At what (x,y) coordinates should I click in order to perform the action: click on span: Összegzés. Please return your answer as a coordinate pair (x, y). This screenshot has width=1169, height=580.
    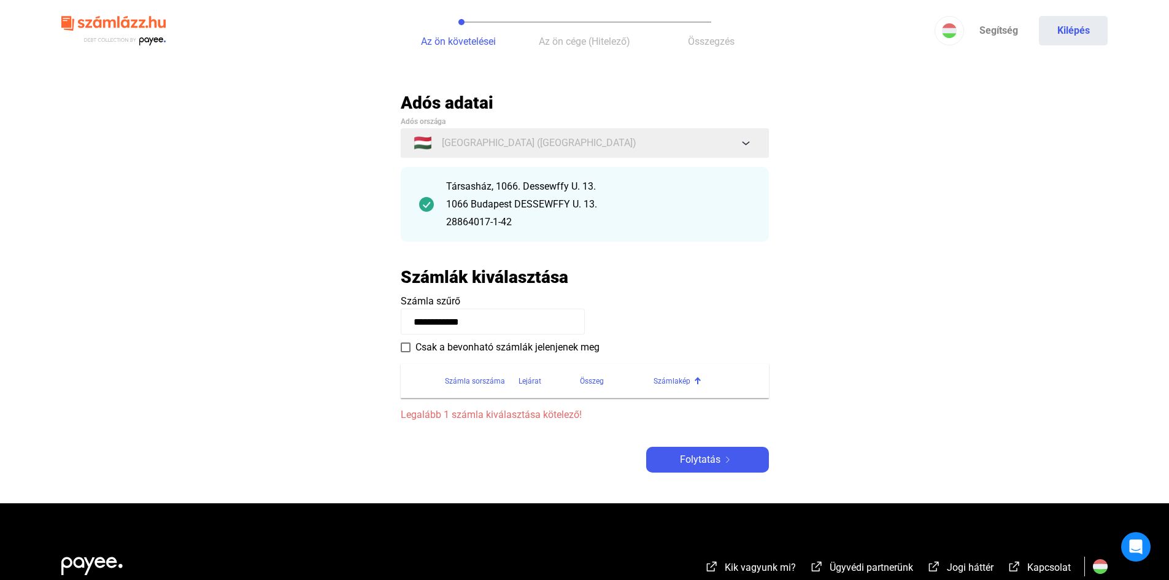
    Looking at the image, I should click on (711, 41).